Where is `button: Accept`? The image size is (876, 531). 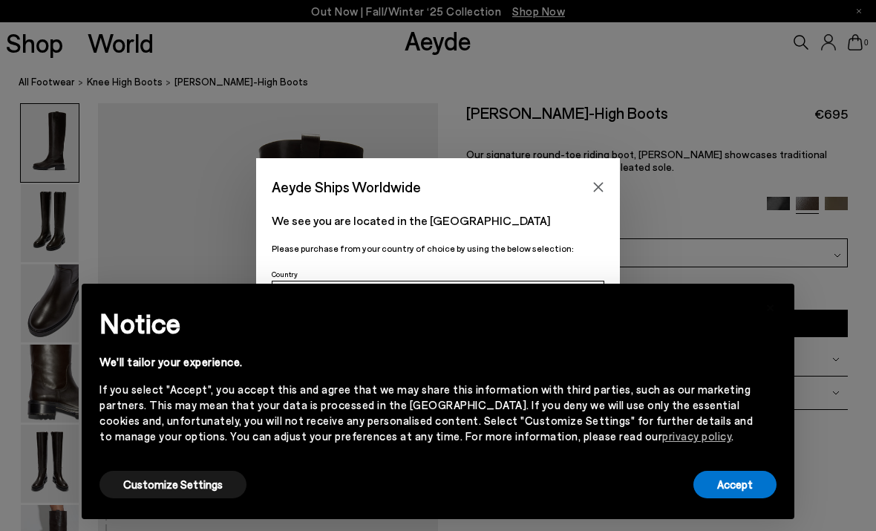
button: Accept is located at coordinates (735, 484).